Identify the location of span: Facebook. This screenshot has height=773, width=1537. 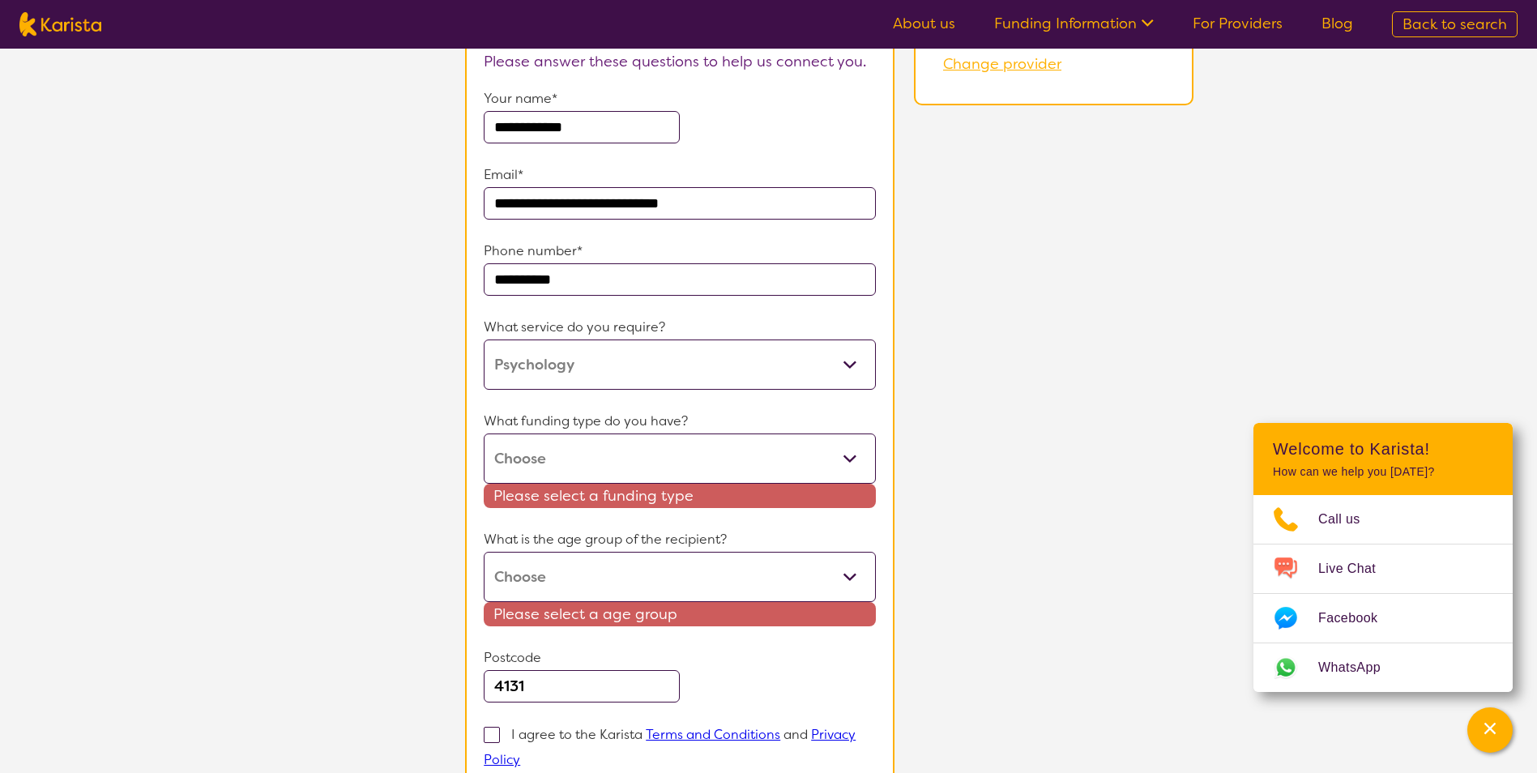
(1357, 618).